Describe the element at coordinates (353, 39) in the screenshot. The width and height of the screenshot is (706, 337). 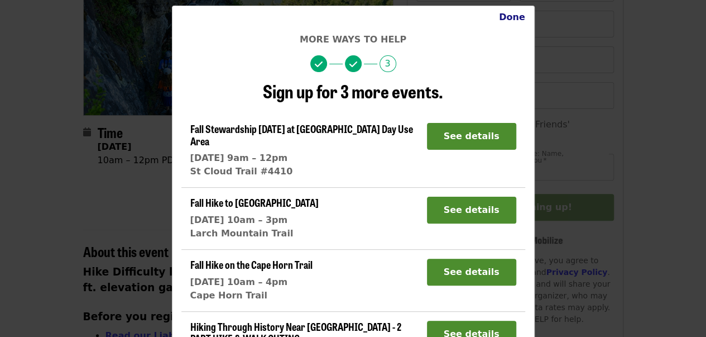
I see `span: More ways to help` at that location.